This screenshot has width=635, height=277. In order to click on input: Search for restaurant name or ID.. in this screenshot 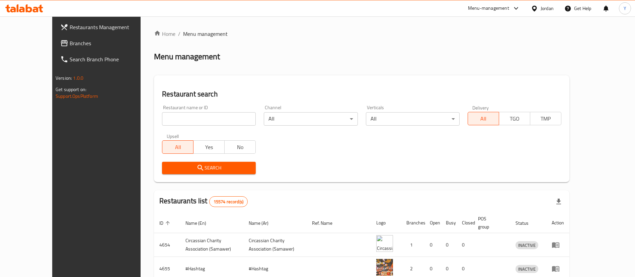, I will do `click(209, 119)`.